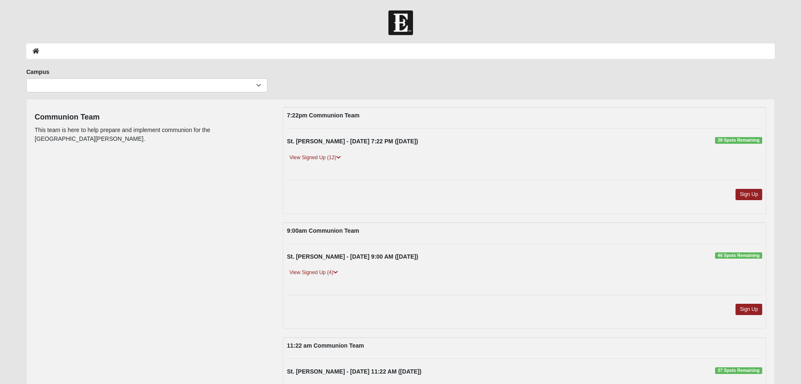 The image size is (801, 384). What do you see at coordinates (315, 157) in the screenshot?
I see `a: View Signed Up (12)` at bounding box center [315, 157].